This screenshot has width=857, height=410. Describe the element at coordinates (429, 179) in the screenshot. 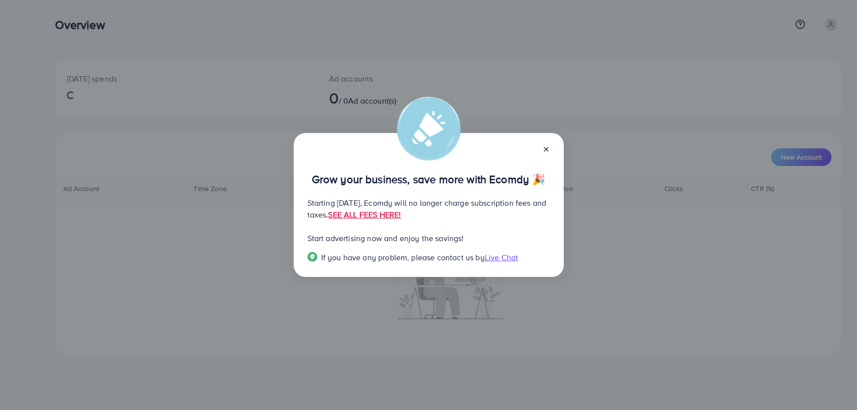

I see `p: Grow your business, save more with Ecomdy 🎉` at that location.